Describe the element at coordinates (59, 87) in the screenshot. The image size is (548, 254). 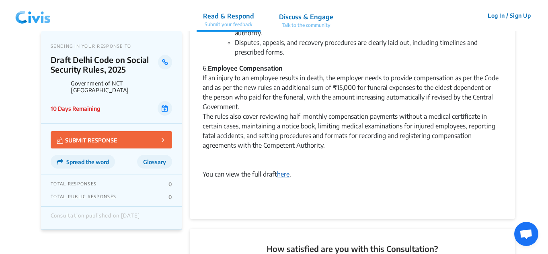
I see `img: Government of NCT Delhi logo` at that location.